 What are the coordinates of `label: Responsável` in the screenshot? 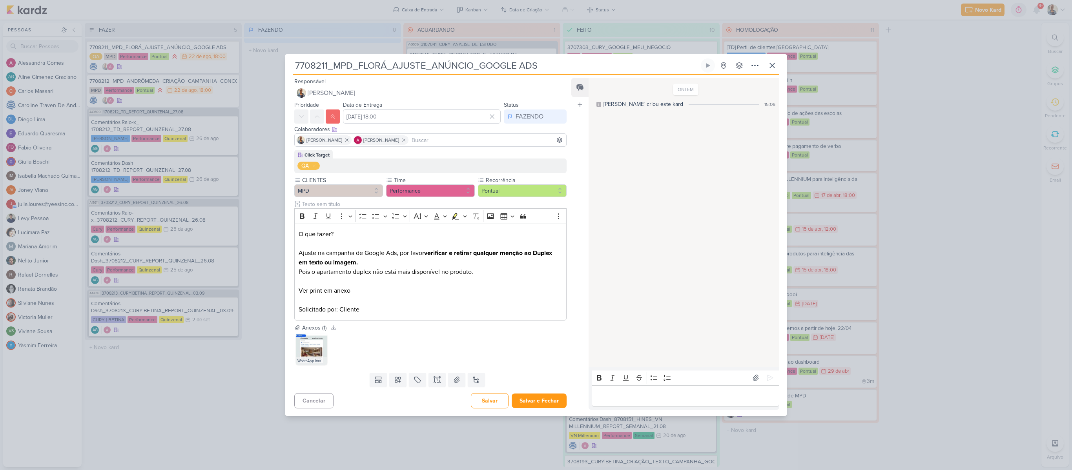 It's located at (310, 81).